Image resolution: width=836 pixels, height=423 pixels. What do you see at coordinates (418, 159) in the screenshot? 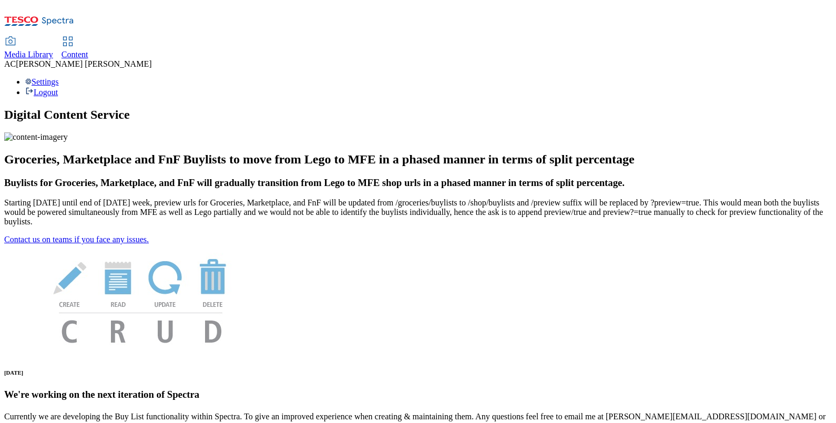
I see `h2: Groceries, Marketplace and FnF Buylists to move from Lego to MFE in a phased manner in terms of s...` at bounding box center [418, 159].